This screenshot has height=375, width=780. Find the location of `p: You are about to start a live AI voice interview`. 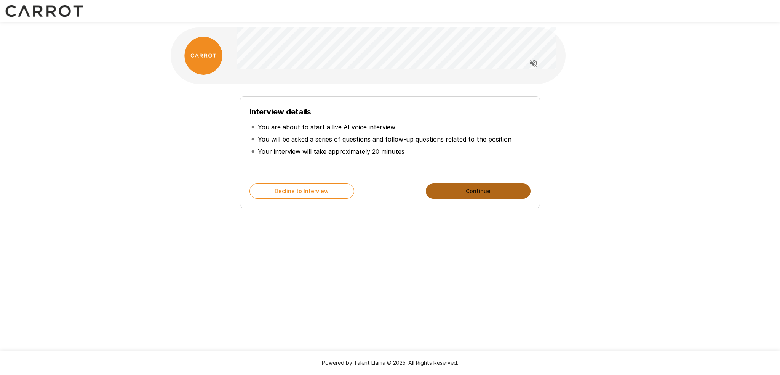

p: You are about to start a live AI voice interview is located at coordinates (327, 127).